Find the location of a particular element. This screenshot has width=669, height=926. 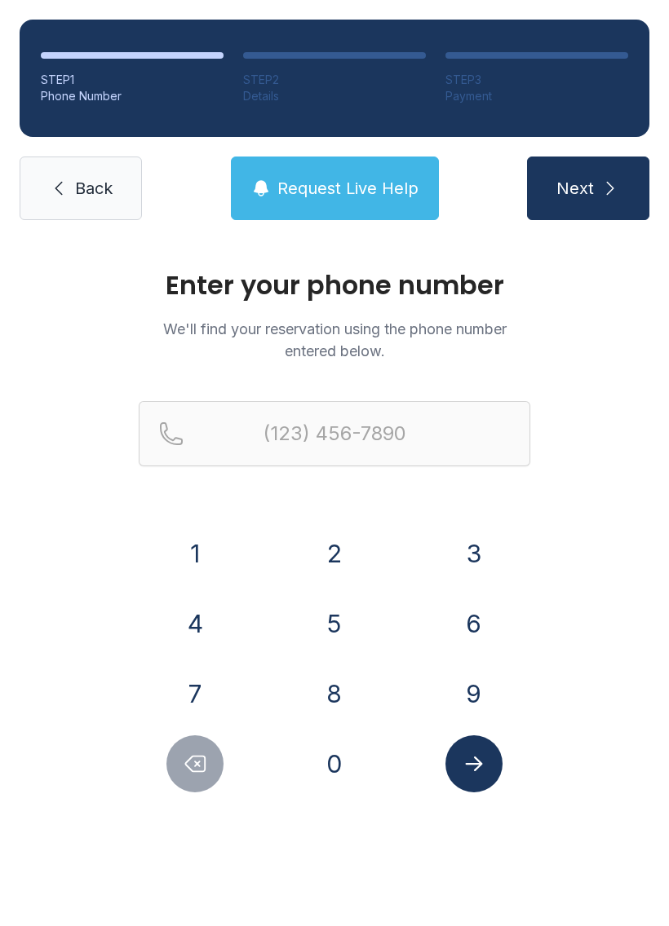

button: 6 is located at coordinates (474, 624).